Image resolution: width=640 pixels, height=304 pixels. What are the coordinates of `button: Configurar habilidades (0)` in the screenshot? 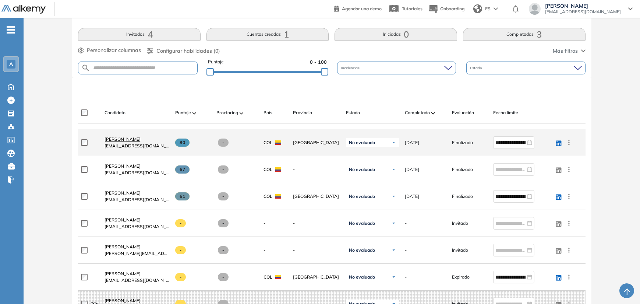 It's located at (183, 51).